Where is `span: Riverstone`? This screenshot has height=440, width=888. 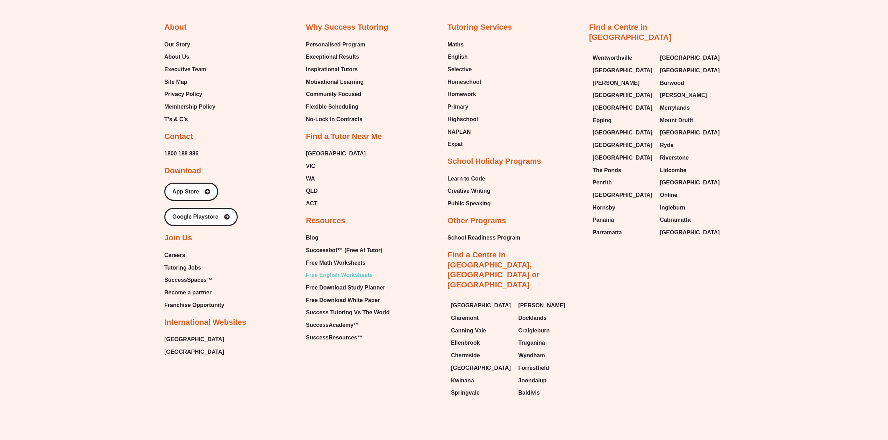
span: Riverstone is located at coordinates (674, 158).